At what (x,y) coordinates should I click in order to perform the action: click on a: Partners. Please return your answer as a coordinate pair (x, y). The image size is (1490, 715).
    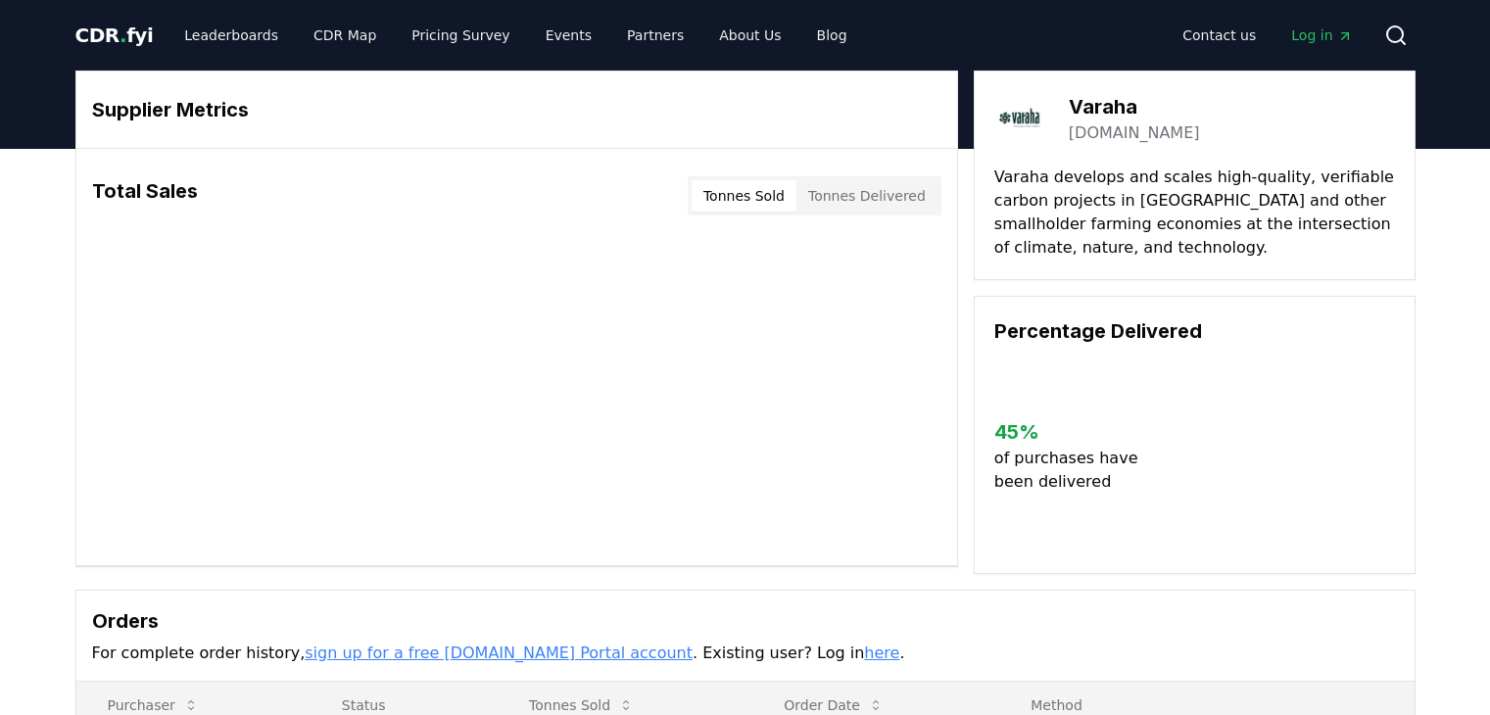
    Looking at the image, I should click on (655, 35).